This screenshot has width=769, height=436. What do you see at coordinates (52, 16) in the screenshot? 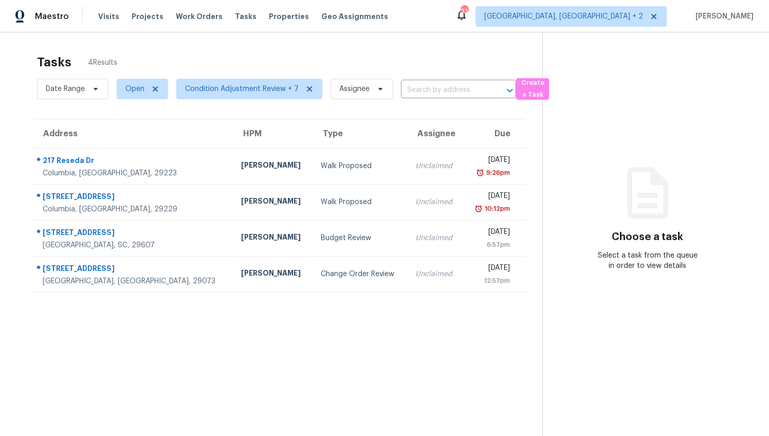
I see `span: Maestro` at bounding box center [52, 16].